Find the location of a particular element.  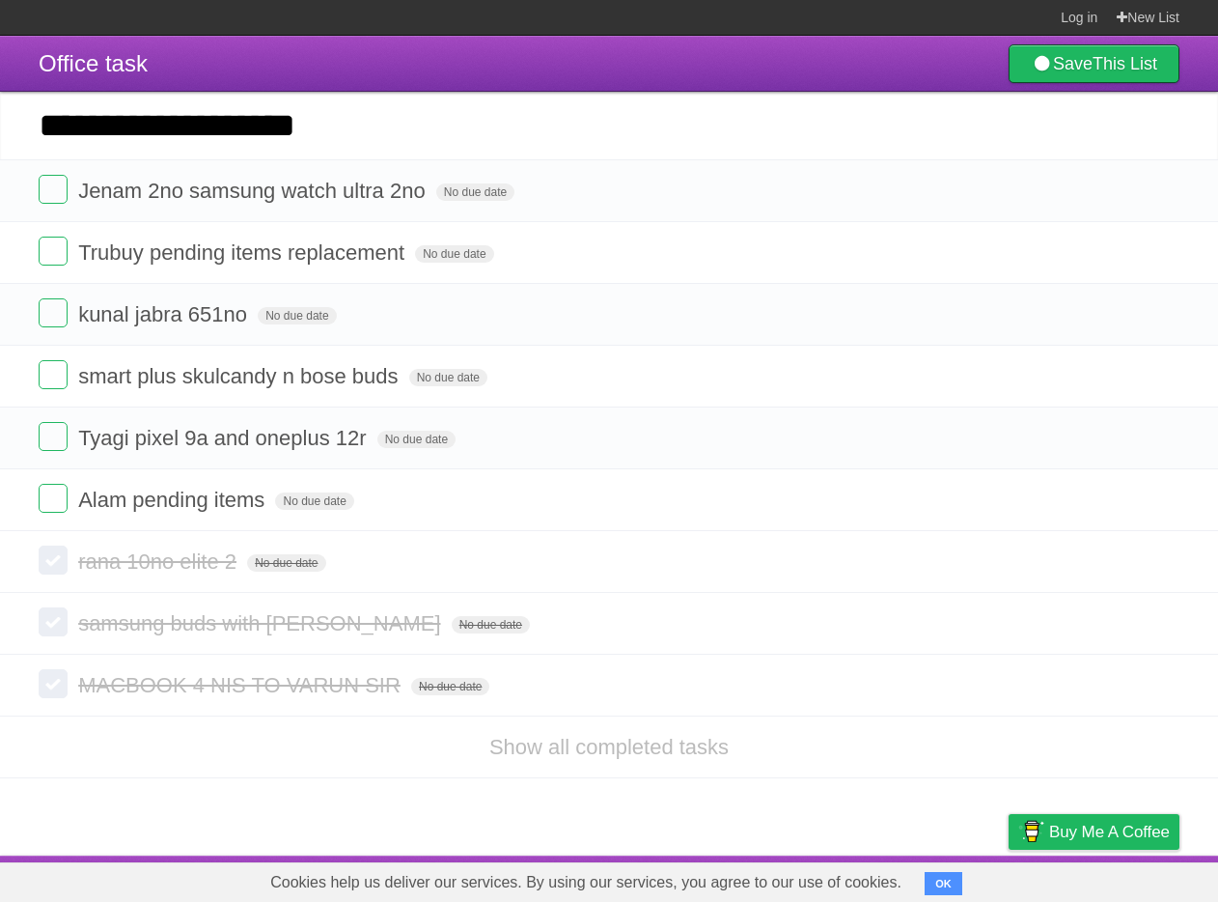

a: Terms is located at coordinates (939, 879).